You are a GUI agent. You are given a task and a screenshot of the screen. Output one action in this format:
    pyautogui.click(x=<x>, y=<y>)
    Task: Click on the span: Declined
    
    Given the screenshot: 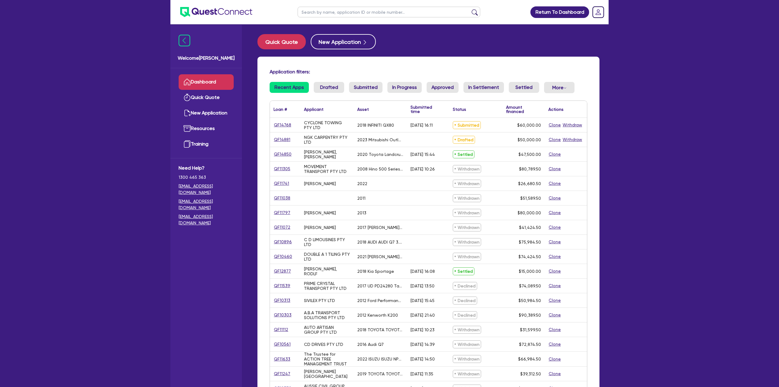 What is the action you would take?
    pyautogui.click(x=465, y=300)
    